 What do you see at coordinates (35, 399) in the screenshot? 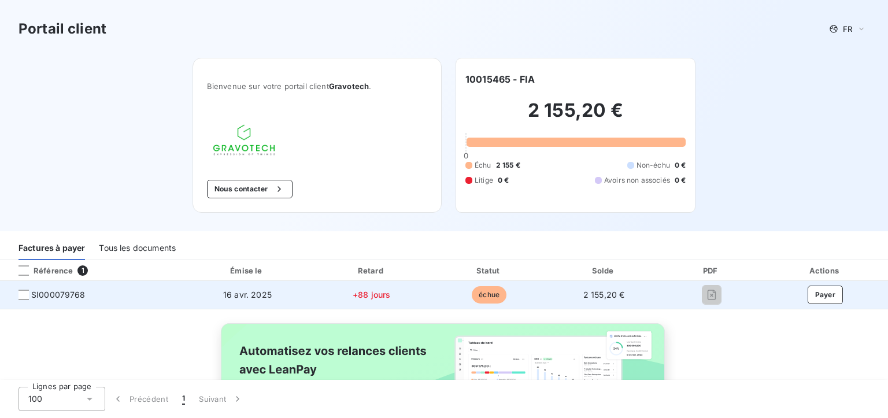
I see `span: 100` at bounding box center [35, 399].